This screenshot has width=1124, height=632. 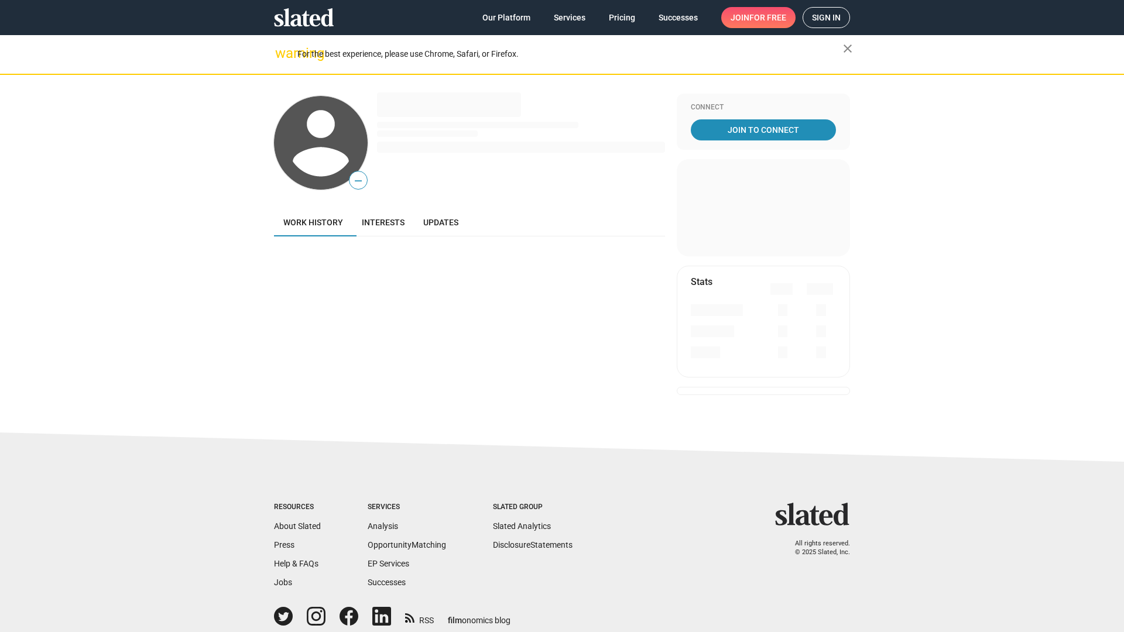 What do you see at coordinates (506, 18) in the screenshot?
I see `a: Our Platform` at bounding box center [506, 18].